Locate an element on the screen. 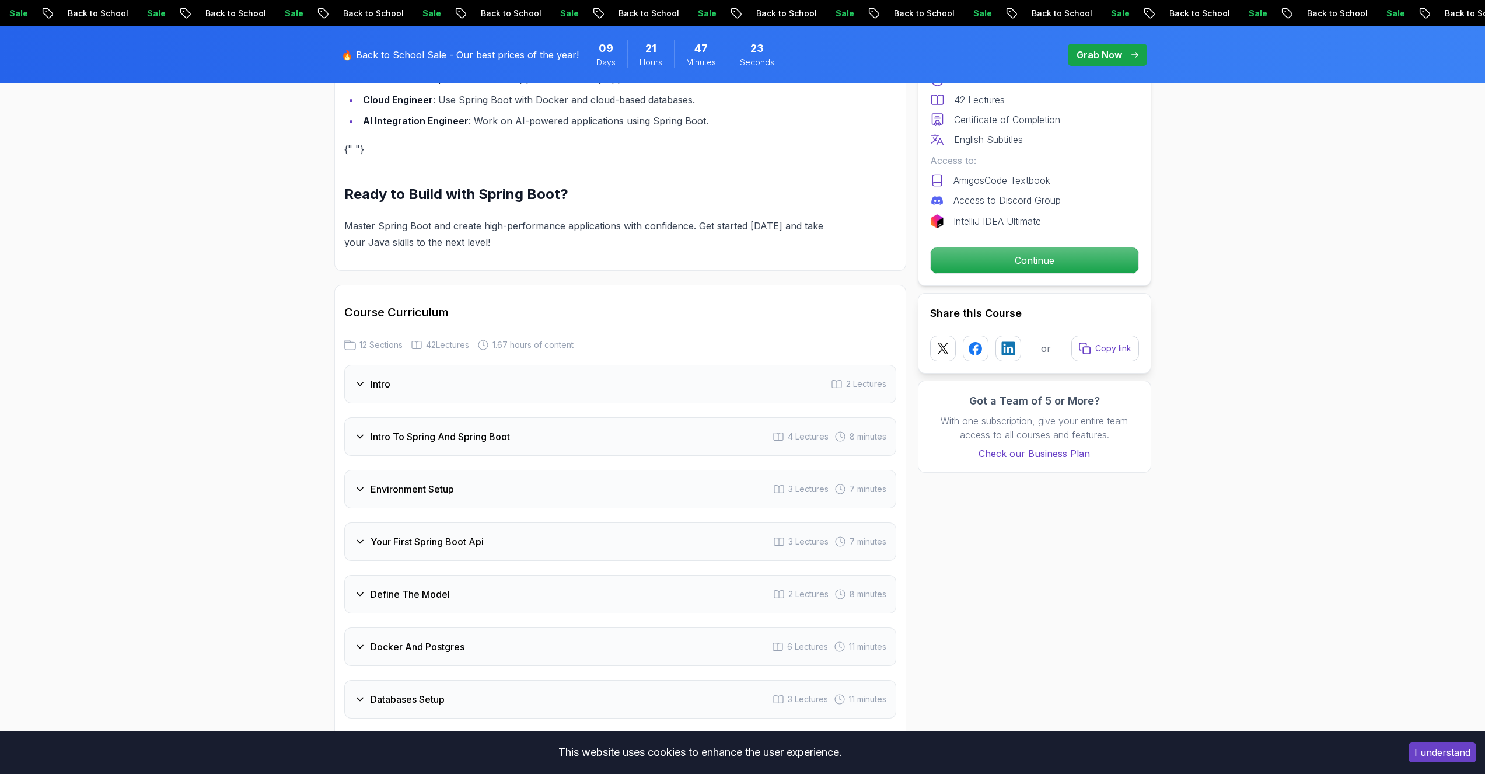 The image size is (1485, 774). span: 9 Days is located at coordinates (606, 48).